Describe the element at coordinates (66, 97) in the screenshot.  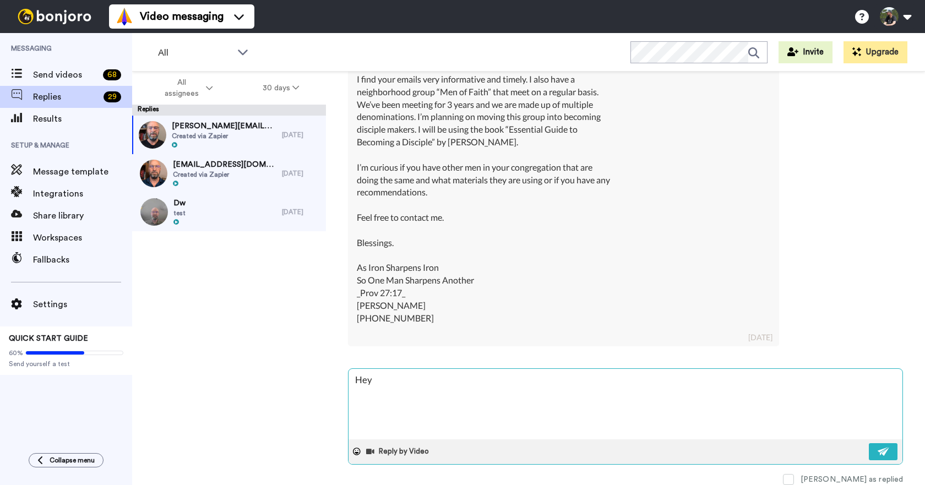
I see `span: Replies` at that location.